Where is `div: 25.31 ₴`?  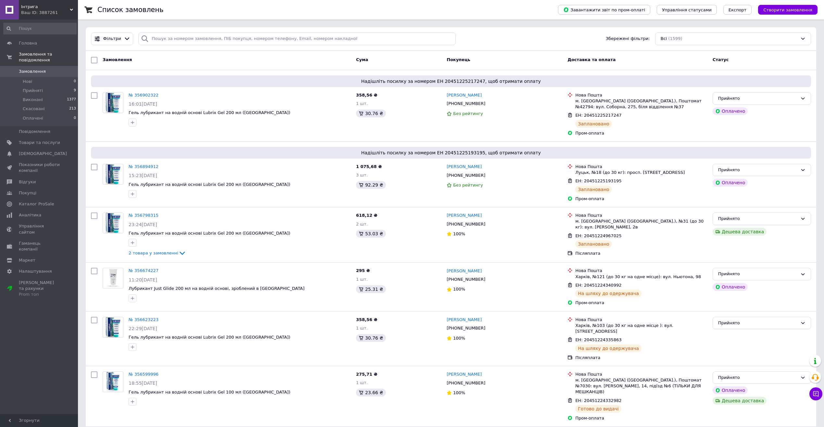
div: 25.31 ₴ is located at coordinates (371, 289).